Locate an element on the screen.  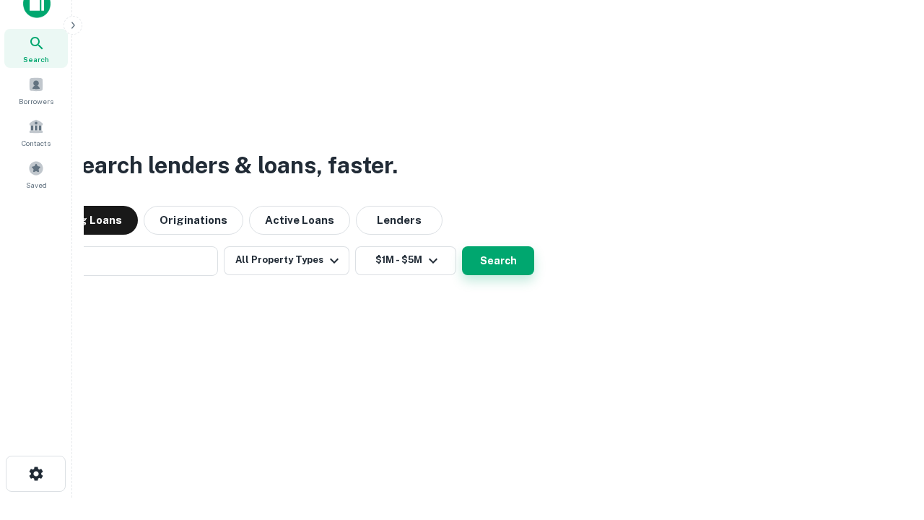
button: Active Loans is located at coordinates (300, 220).